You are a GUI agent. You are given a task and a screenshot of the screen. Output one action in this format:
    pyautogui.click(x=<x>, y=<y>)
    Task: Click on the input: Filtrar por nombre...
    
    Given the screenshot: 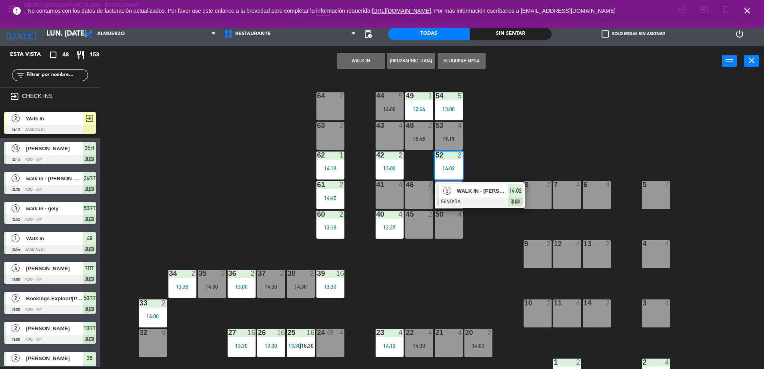 What is the action you would take?
    pyautogui.click(x=56, y=75)
    